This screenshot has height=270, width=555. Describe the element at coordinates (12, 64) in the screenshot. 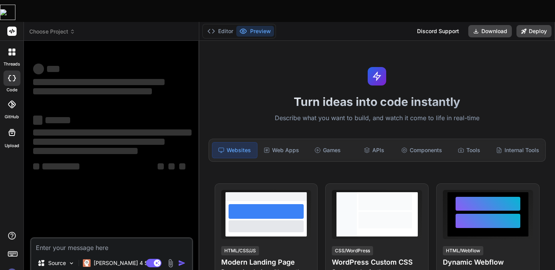

I see `label: threads` at that location.